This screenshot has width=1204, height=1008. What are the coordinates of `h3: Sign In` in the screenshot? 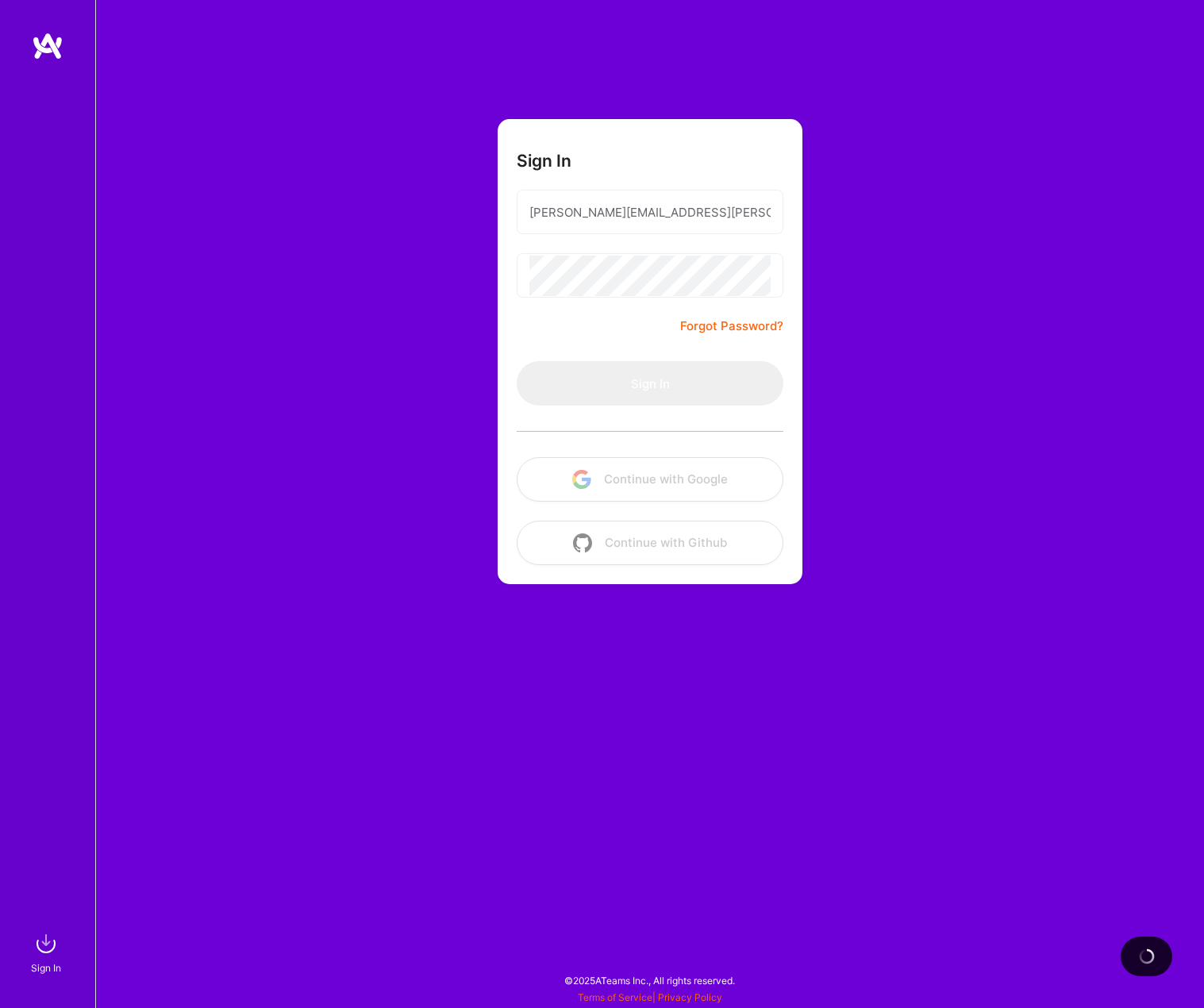 It's located at (544, 161).